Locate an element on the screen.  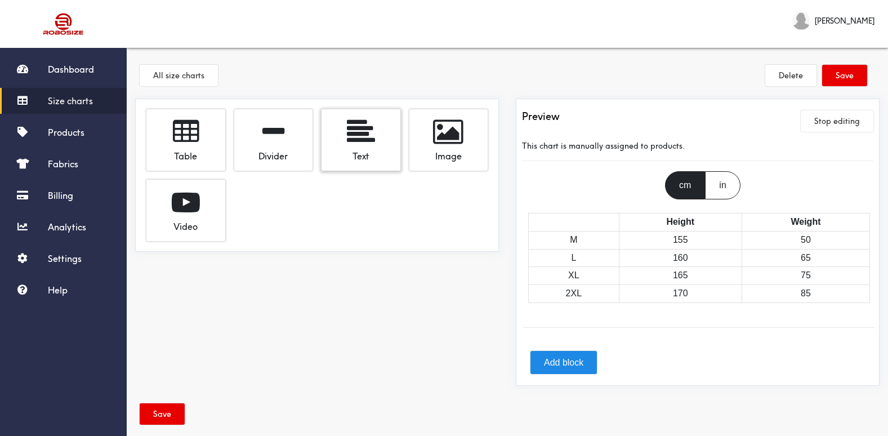
span: Dashboard is located at coordinates (71, 69).